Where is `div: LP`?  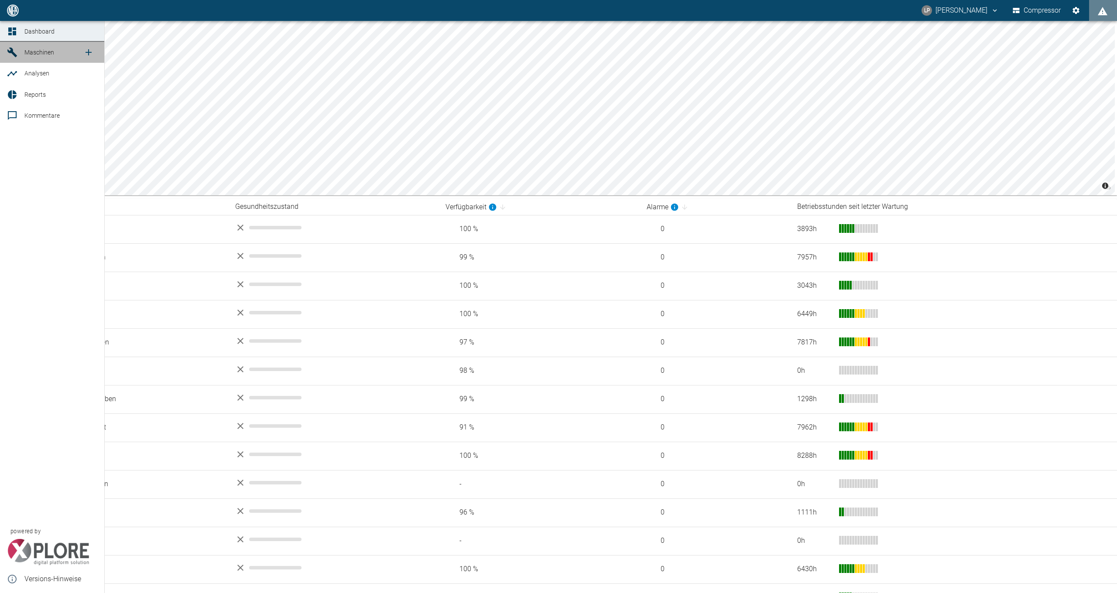
div: LP is located at coordinates (926, 10).